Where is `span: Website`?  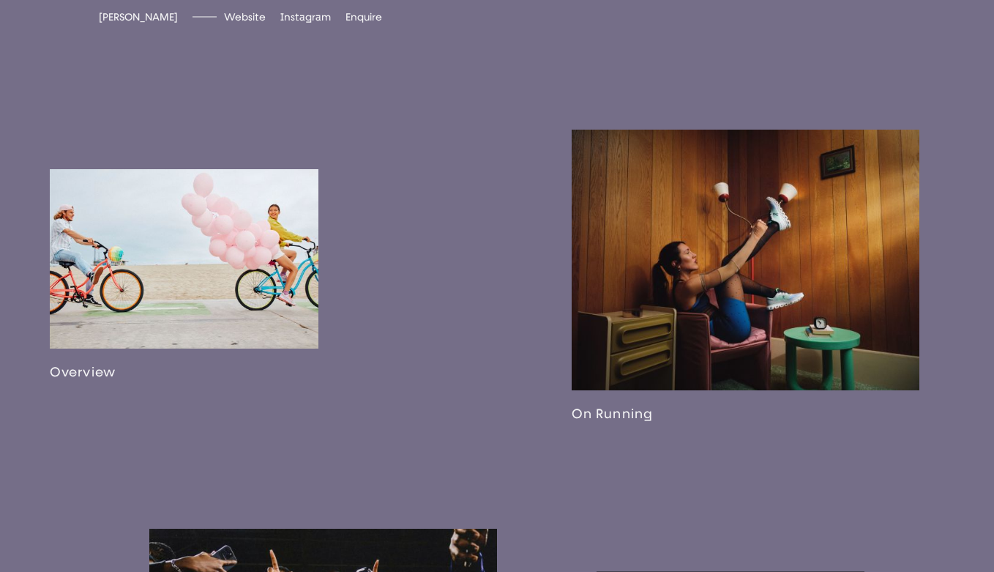 span: Website is located at coordinates (245, 17).